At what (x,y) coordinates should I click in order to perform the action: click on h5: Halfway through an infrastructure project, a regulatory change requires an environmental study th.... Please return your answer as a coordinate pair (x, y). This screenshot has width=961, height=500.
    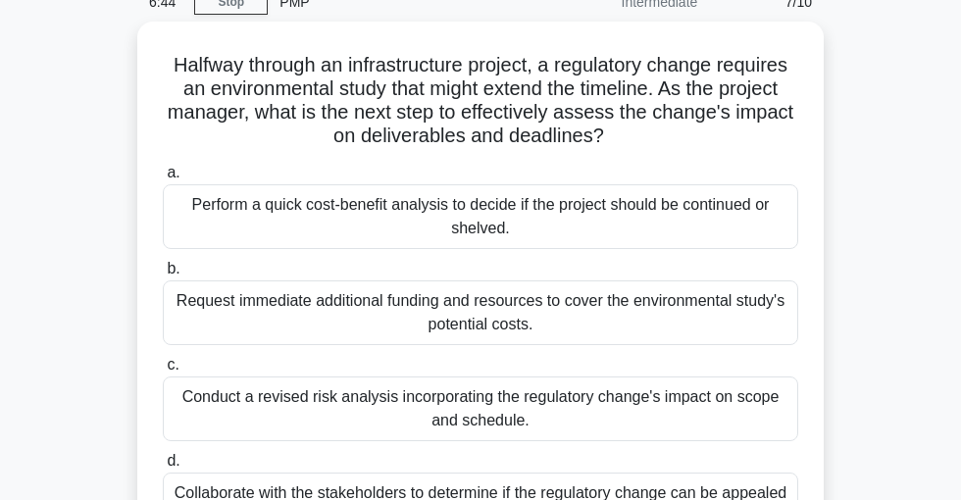
    Looking at the image, I should click on (480, 101).